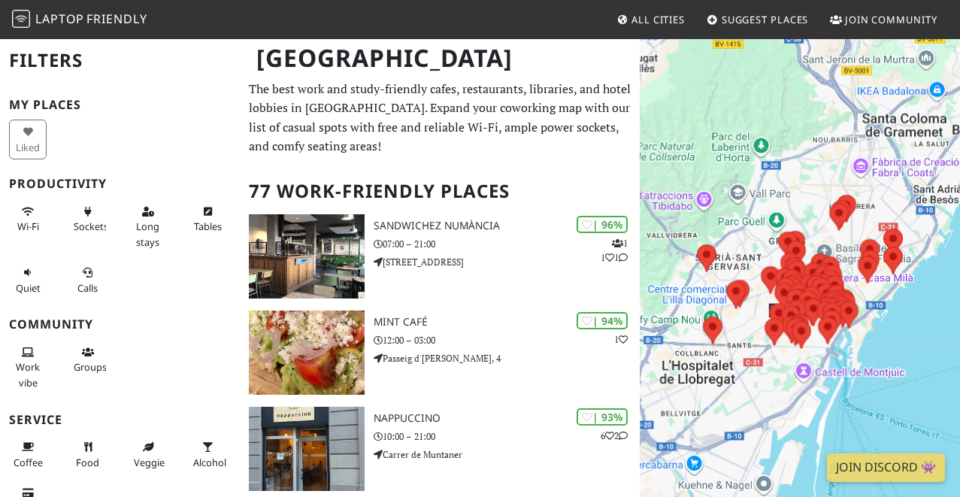  What do you see at coordinates (120, 183) in the screenshot?
I see `h3: Productivity` at bounding box center [120, 183].